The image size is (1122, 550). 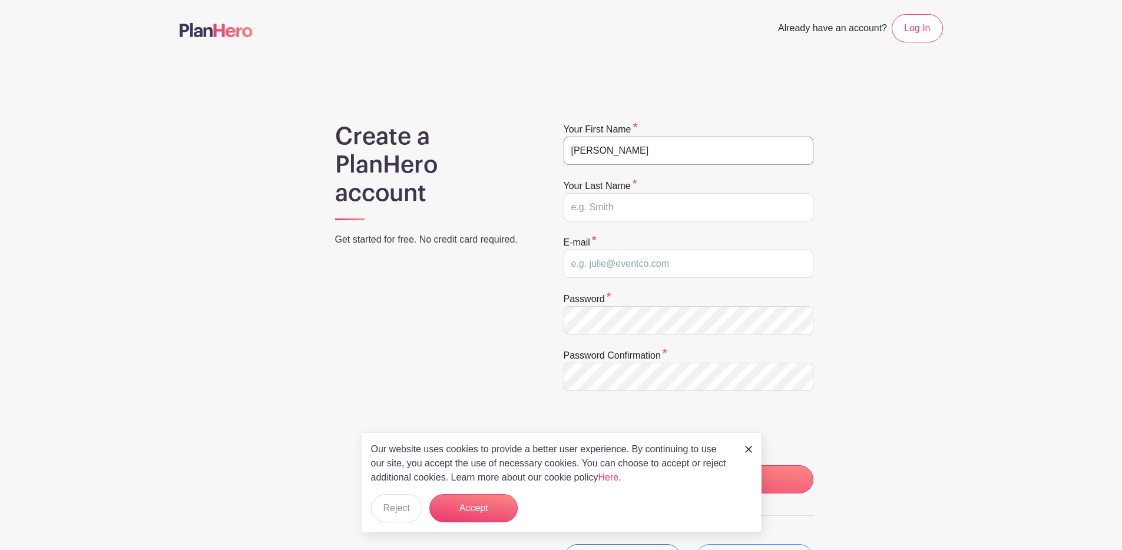 I want to click on label: E-mail, so click(x=580, y=243).